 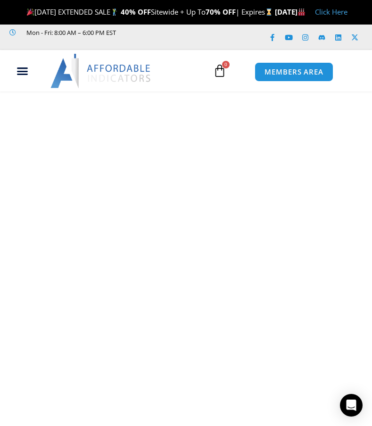 I want to click on div: Menu Toggle, so click(x=23, y=71).